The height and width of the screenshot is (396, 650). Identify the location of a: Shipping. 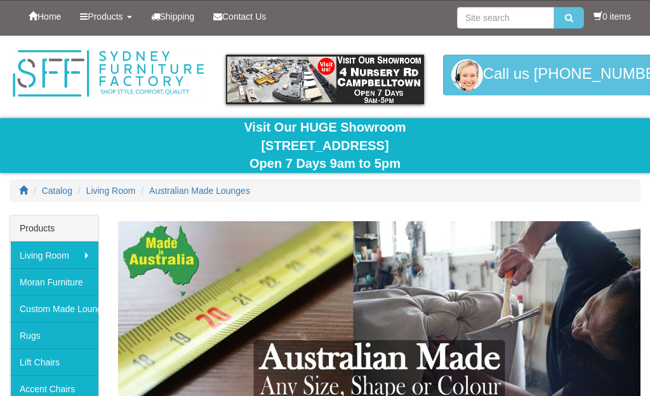
(173, 17).